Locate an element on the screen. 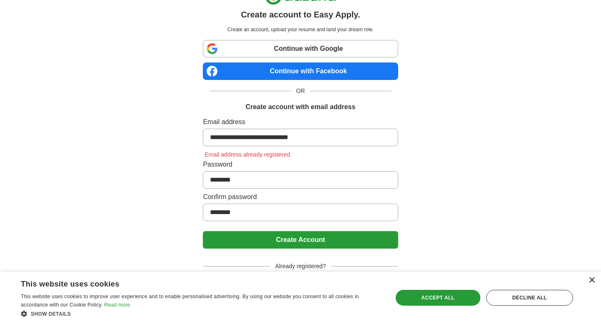  span: Already registered? is located at coordinates (300, 266).